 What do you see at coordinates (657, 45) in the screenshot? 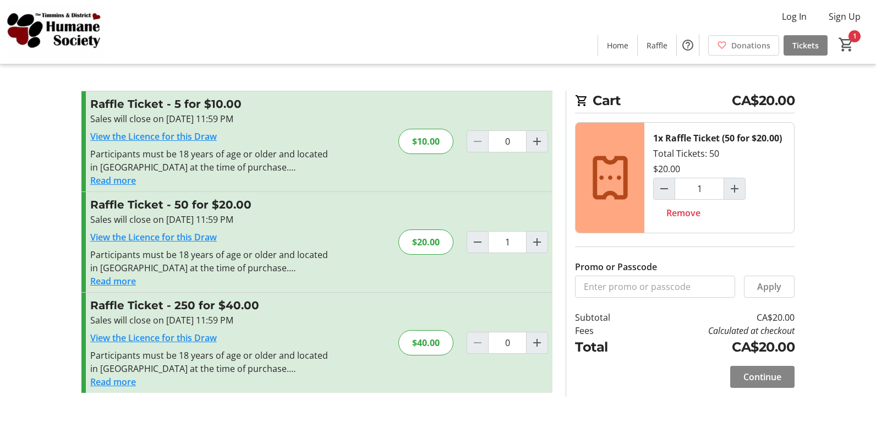
I see `a: Raffle` at bounding box center [657, 45].